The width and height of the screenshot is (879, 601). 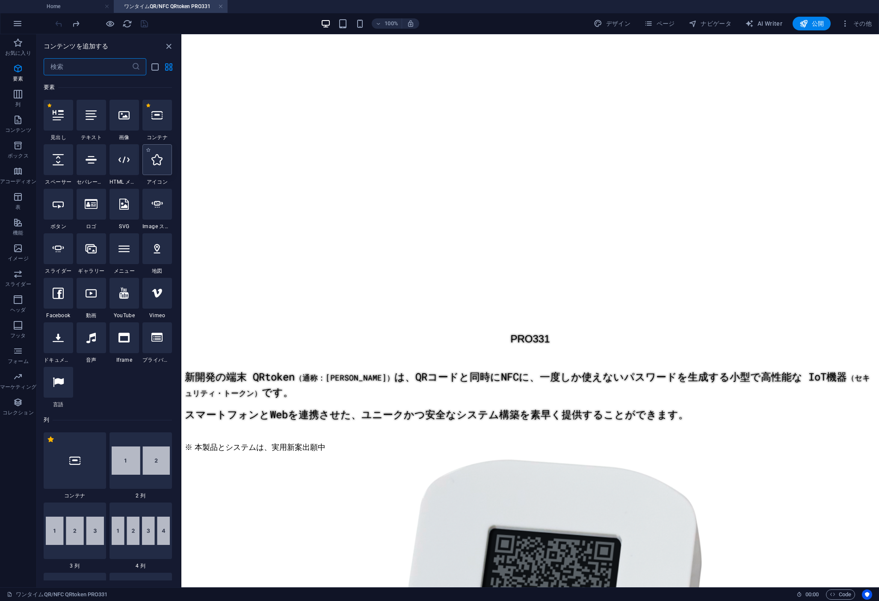 I want to click on p: フッタ, so click(x=18, y=335).